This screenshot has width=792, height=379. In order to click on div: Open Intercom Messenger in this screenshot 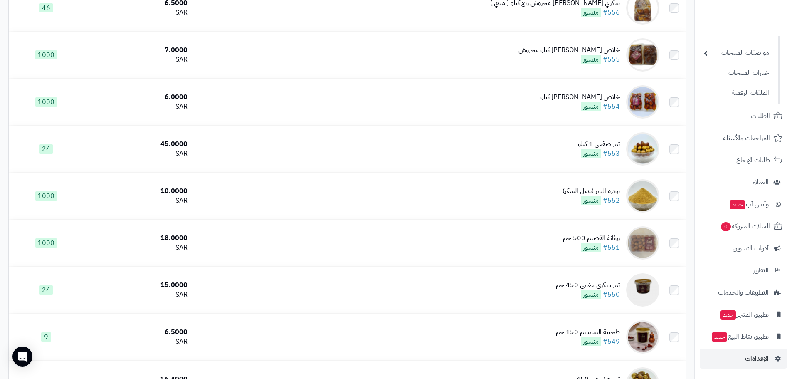, I will do `click(22, 356)`.